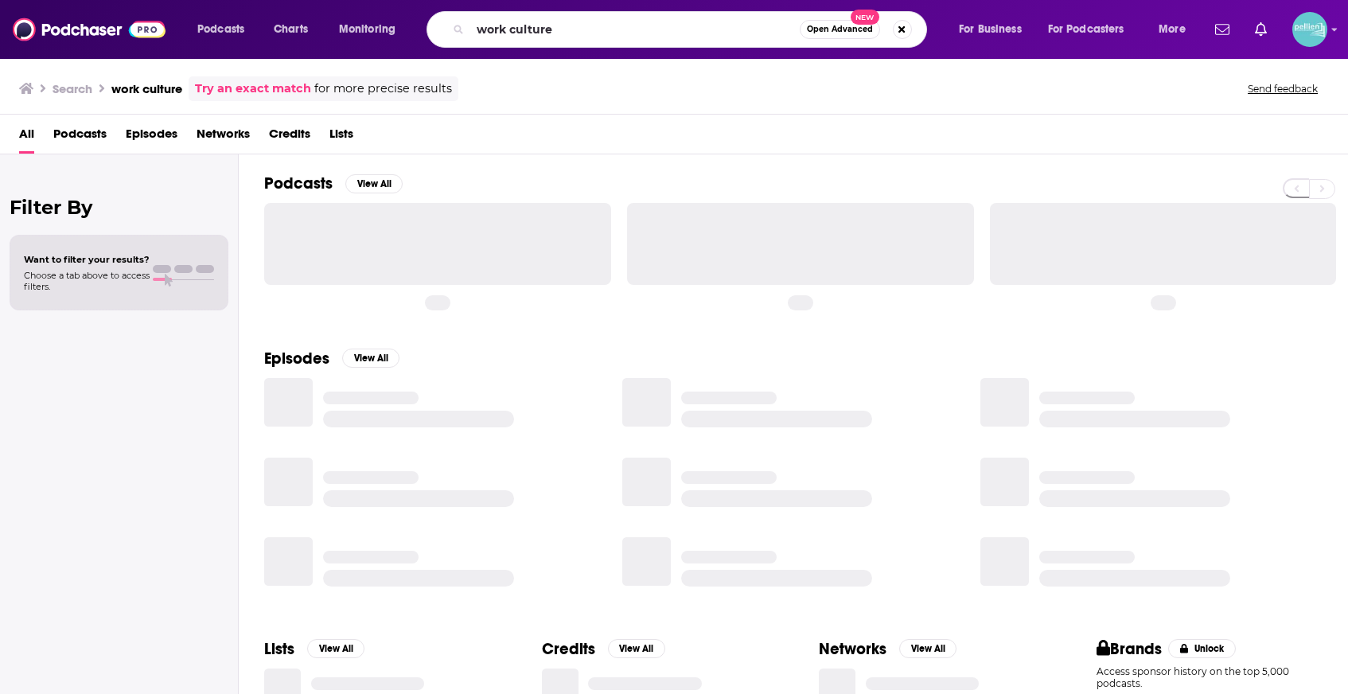 The height and width of the screenshot is (694, 1348). I want to click on h3: Search, so click(72, 88).